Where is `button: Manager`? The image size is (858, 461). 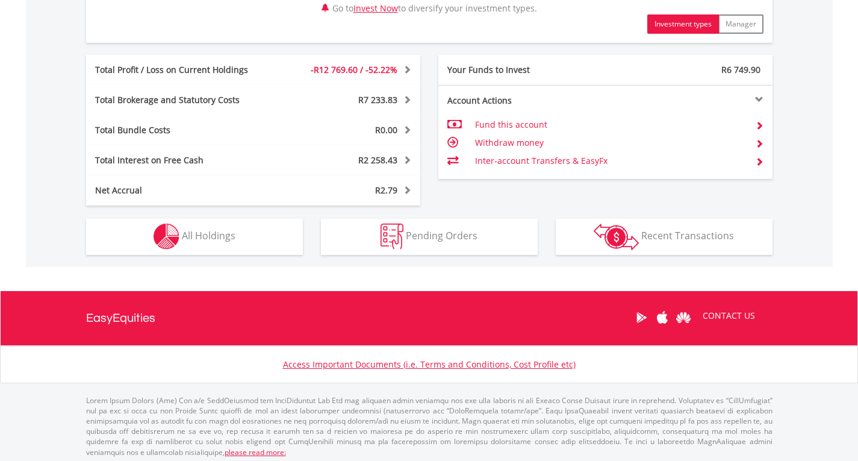 button: Manager is located at coordinates (741, 24).